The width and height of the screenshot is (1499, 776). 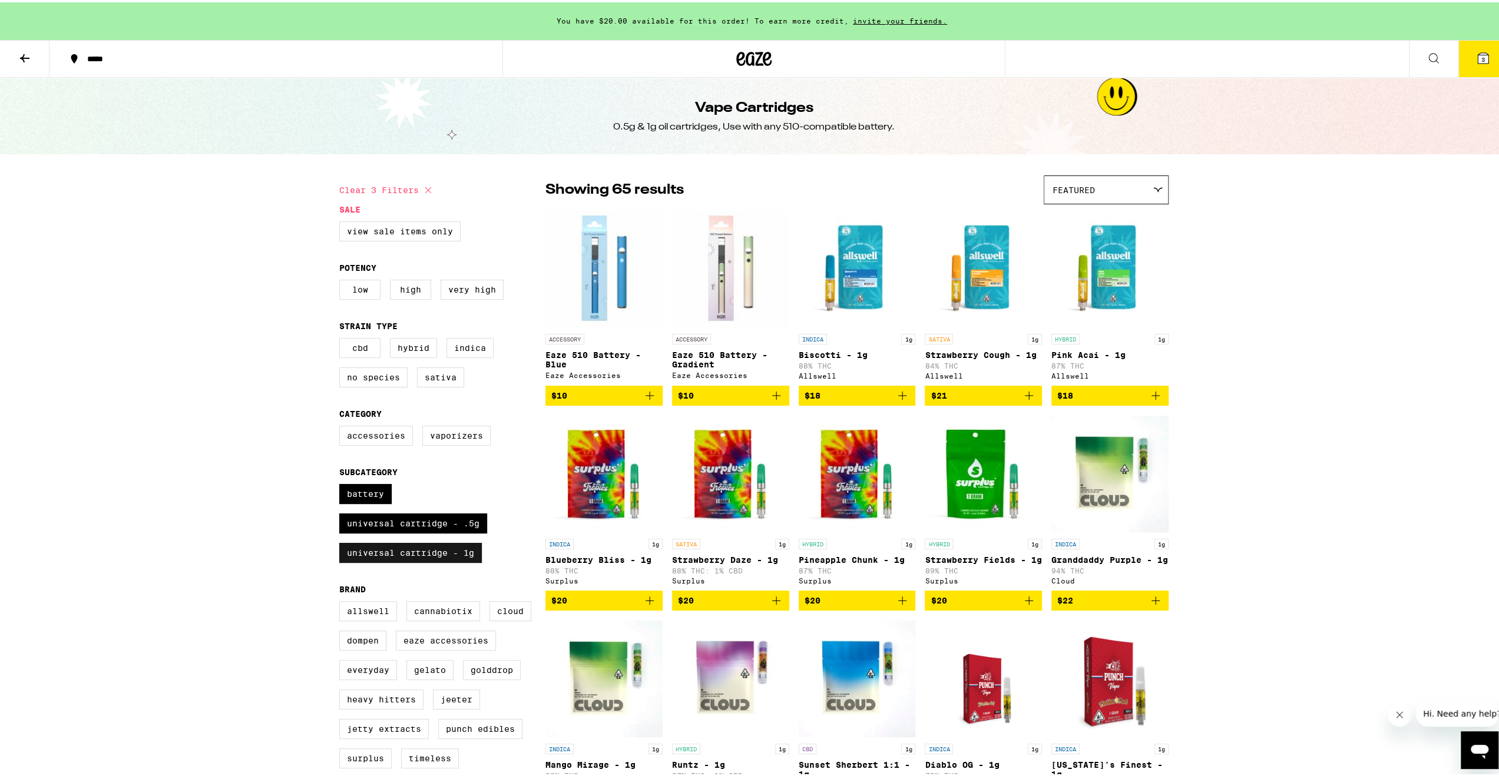 What do you see at coordinates (1110, 472) in the screenshot?
I see `img: Cloud - Granddaddy Purple - 1g` at bounding box center [1110, 472].